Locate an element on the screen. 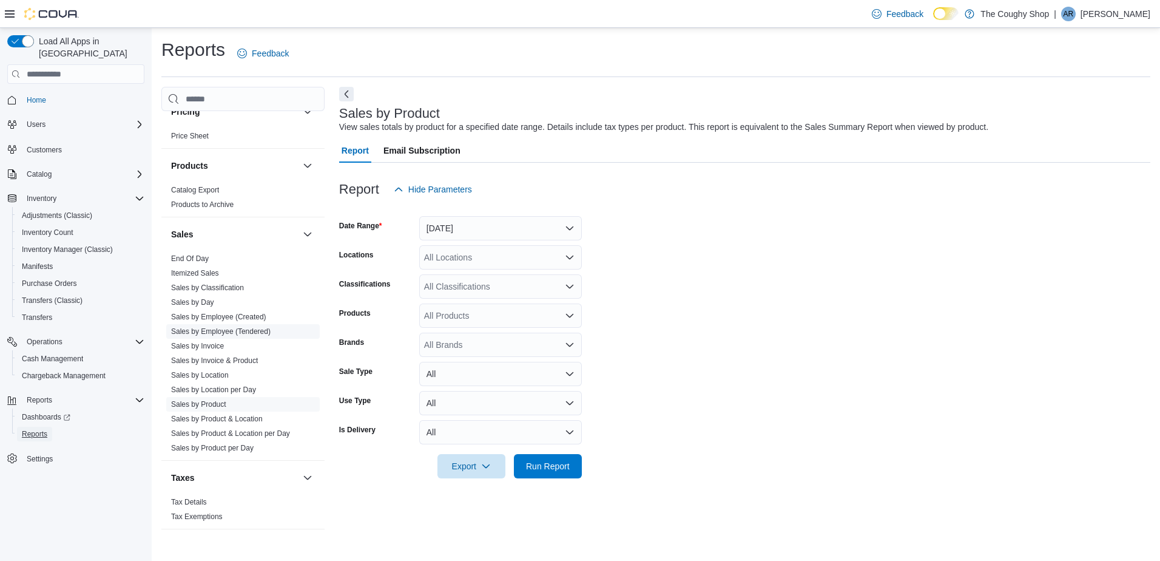 The height and width of the screenshot is (561, 1160). button: Adjustments (Classic) is located at coordinates (81, 215).